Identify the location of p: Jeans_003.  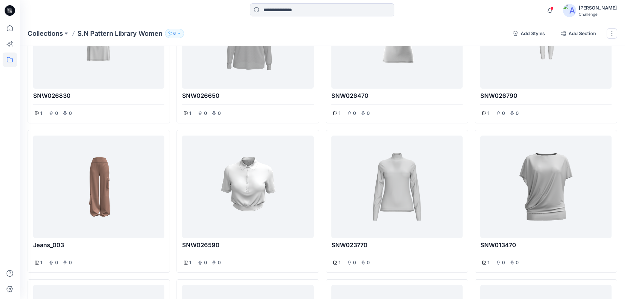
(99, 245).